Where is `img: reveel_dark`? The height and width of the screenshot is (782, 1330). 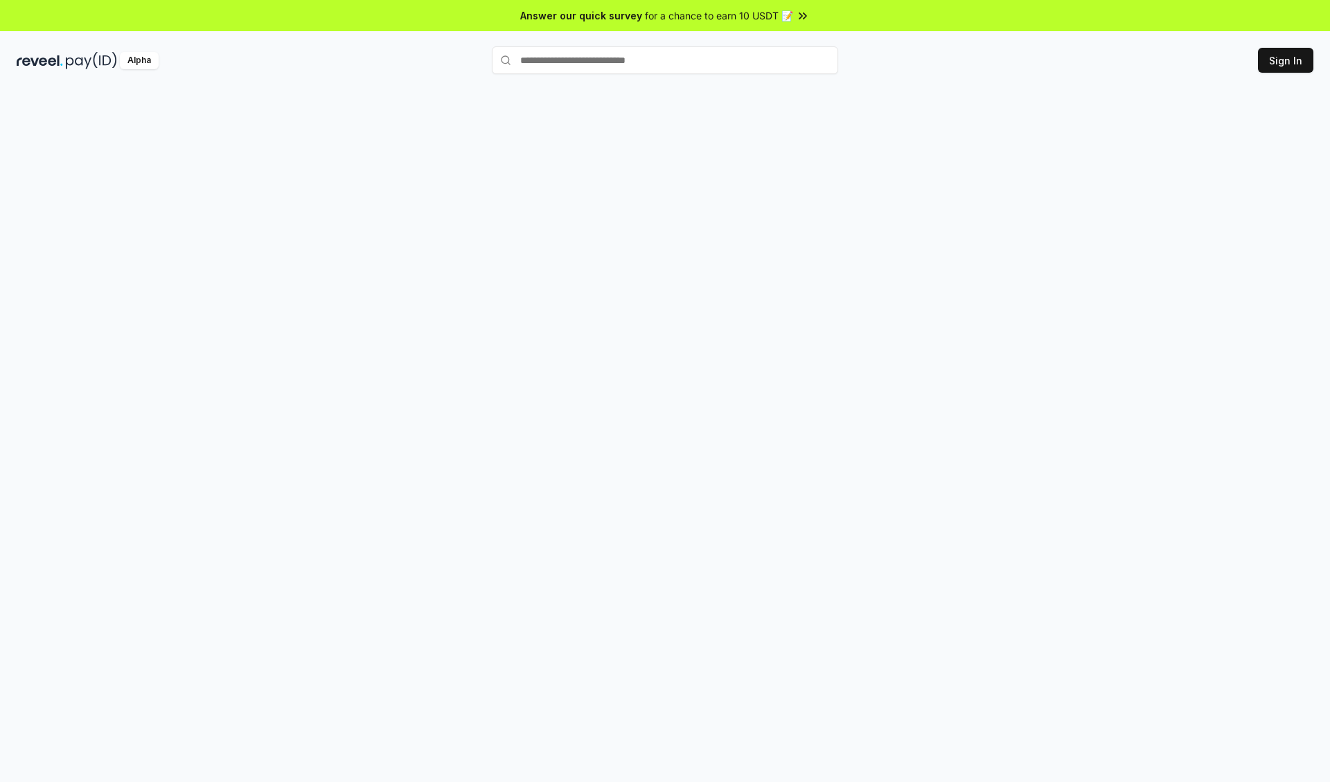 img: reveel_dark is located at coordinates (39, 60).